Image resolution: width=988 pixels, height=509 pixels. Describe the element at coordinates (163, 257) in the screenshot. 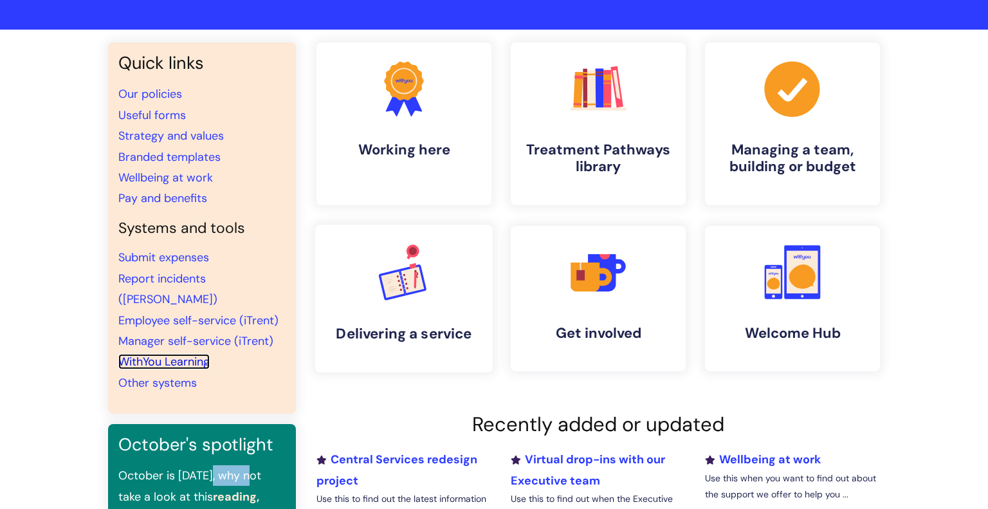

I see `a: Submit expenses` at that location.